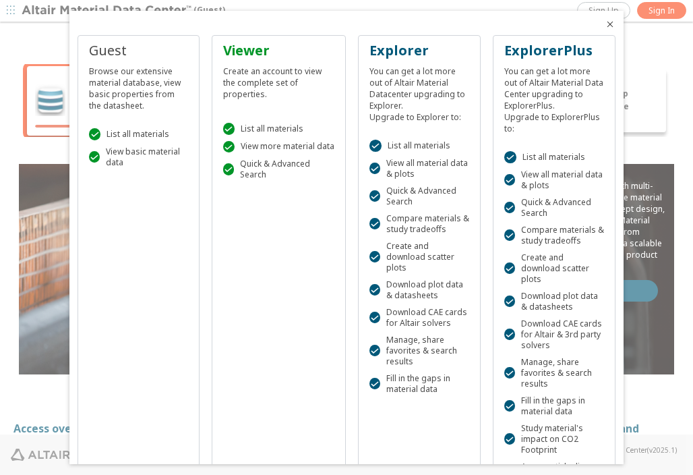 The width and height of the screenshot is (693, 475). Describe the element at coordinates (419, 91) in the screenshot. I see `div: You can get a lot more out of Altair Material Datacenter upgrading to Explorer. Upgrade to Explor...` at that location.